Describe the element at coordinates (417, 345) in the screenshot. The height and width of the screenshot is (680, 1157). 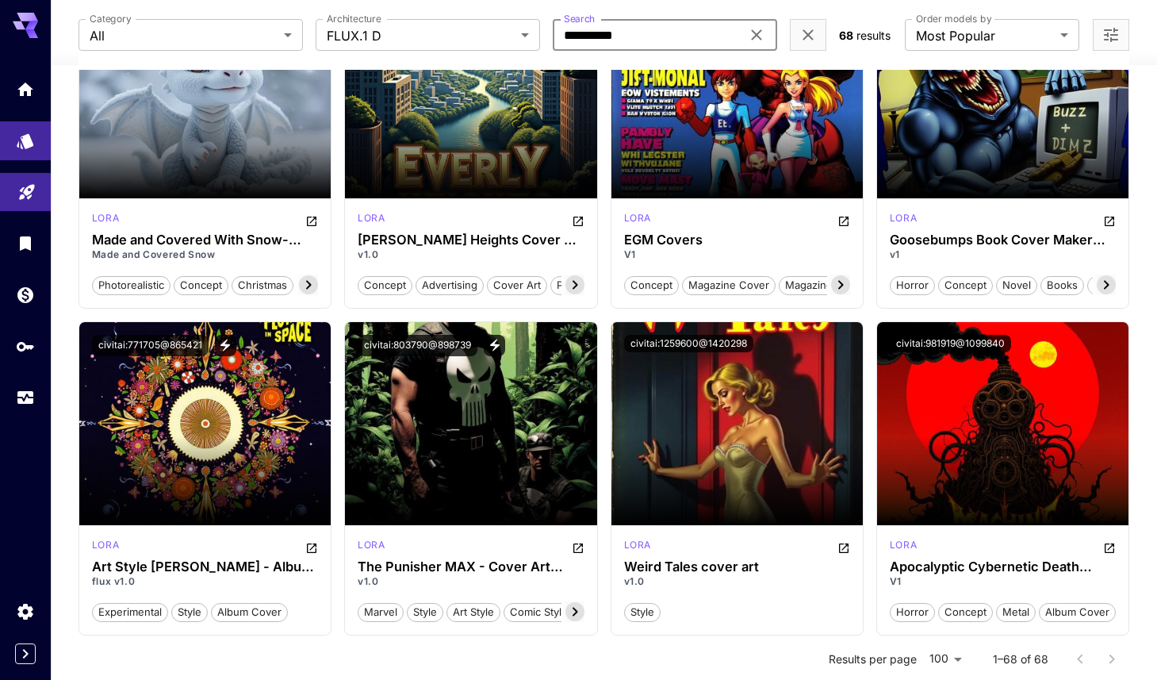
I see `button: civitai:803790@898739` at that location.